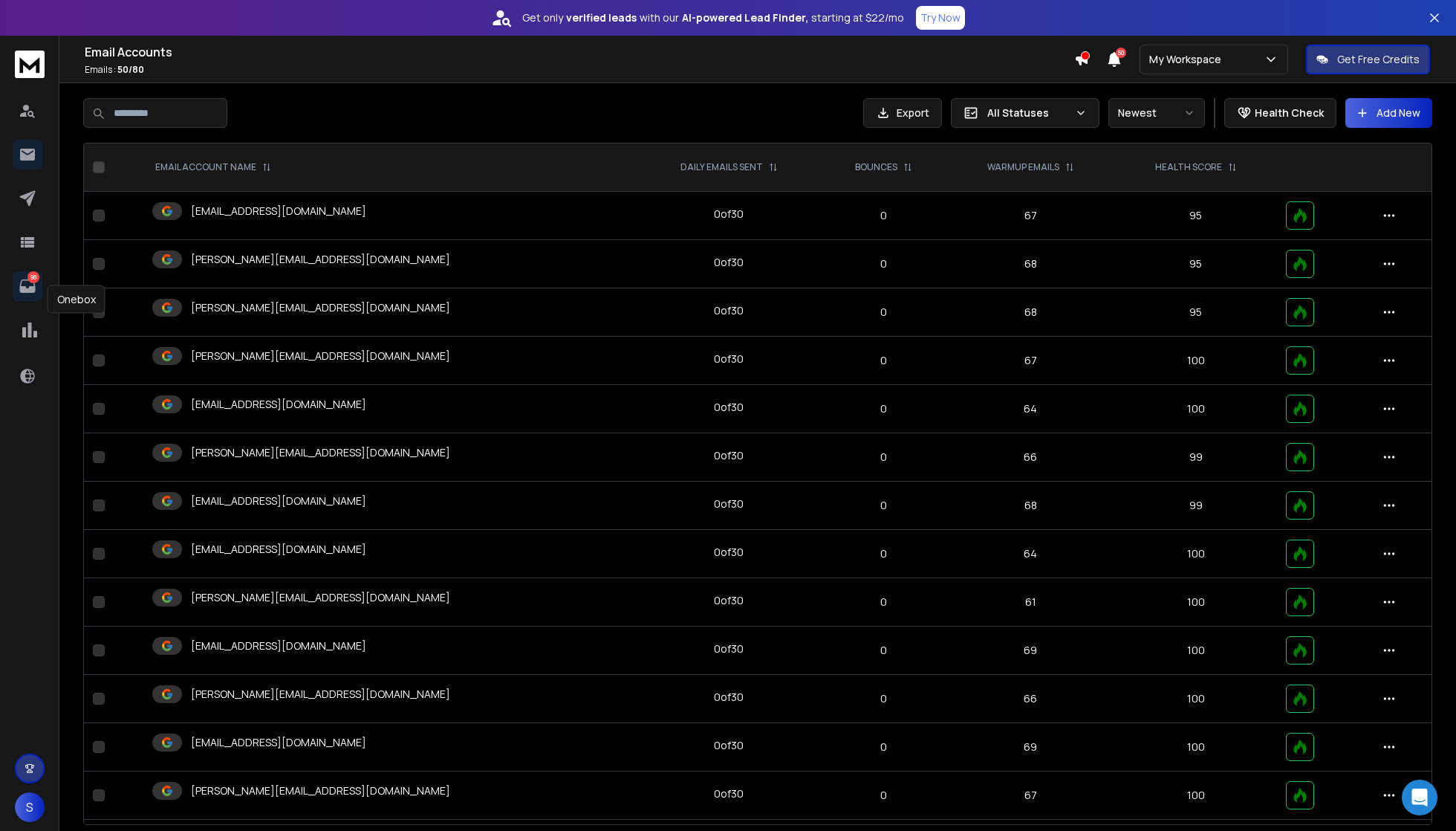  Describe the element at coordinates (1367, 59) in the screenshot. I see `button: Get Free Credits` at that location.